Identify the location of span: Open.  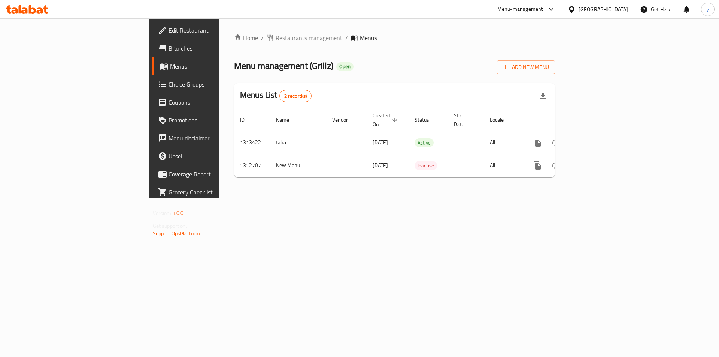
(345, 66).